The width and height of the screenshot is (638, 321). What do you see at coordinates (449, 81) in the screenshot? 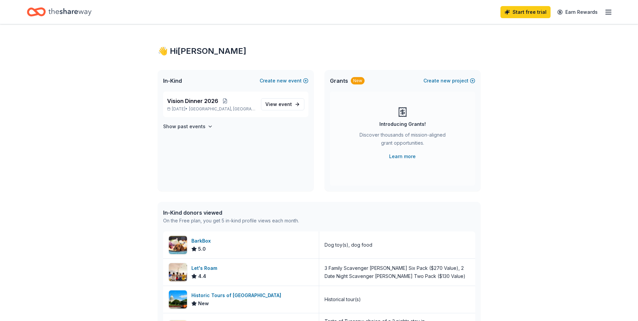
I see `button: Createnewproject` at bounding box center [449, 81].